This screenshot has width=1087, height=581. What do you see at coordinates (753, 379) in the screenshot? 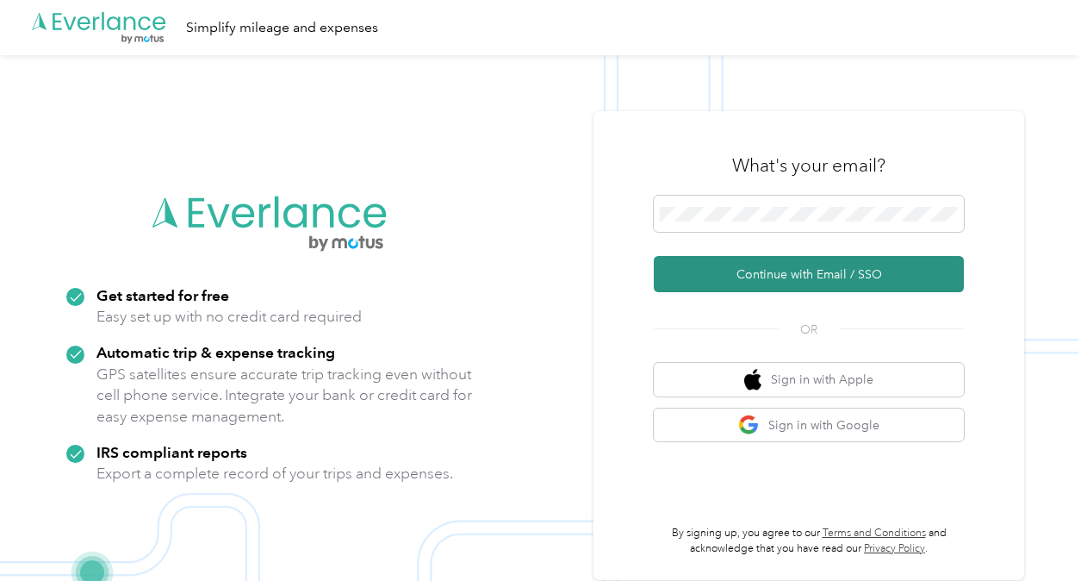
I see `img: apple logo` at bounding box center [753, 379].